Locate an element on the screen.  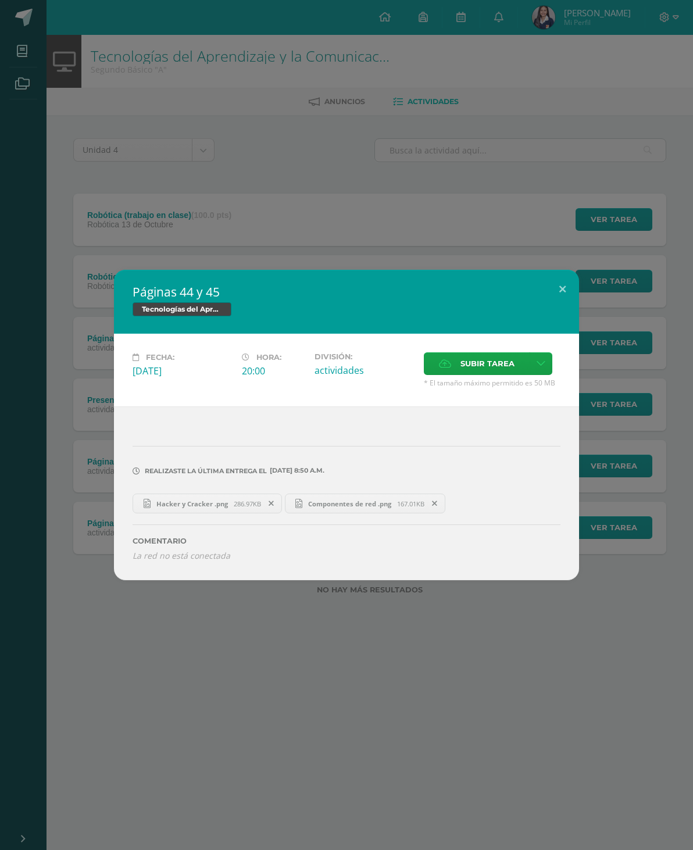
a: Componentes de red .png 167.01KB is located at coordinates (365, 504).